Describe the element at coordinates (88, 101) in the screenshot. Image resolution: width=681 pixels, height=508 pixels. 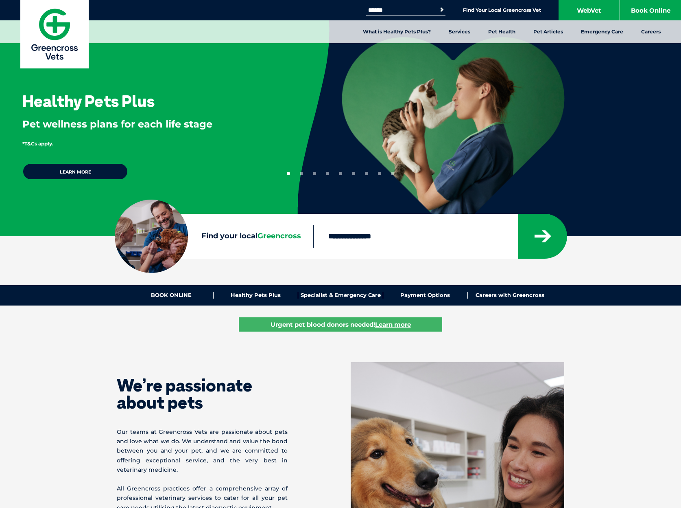
I see `h3: Healthy Pets Plus` at that location.